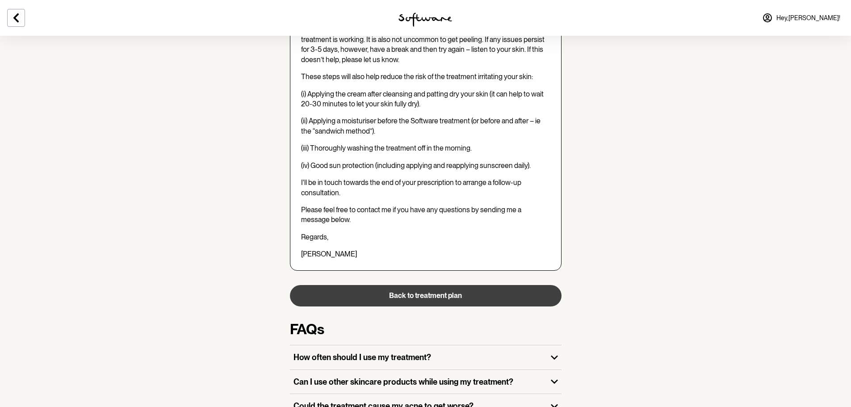  I want to click on button: Can I use other skincare products while using my treatment?, so click(426, 382).